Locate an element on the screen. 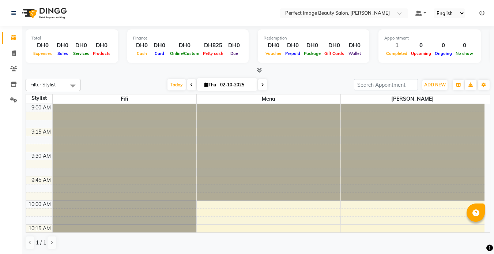  span: Cash is located at coordinates (142, 53).